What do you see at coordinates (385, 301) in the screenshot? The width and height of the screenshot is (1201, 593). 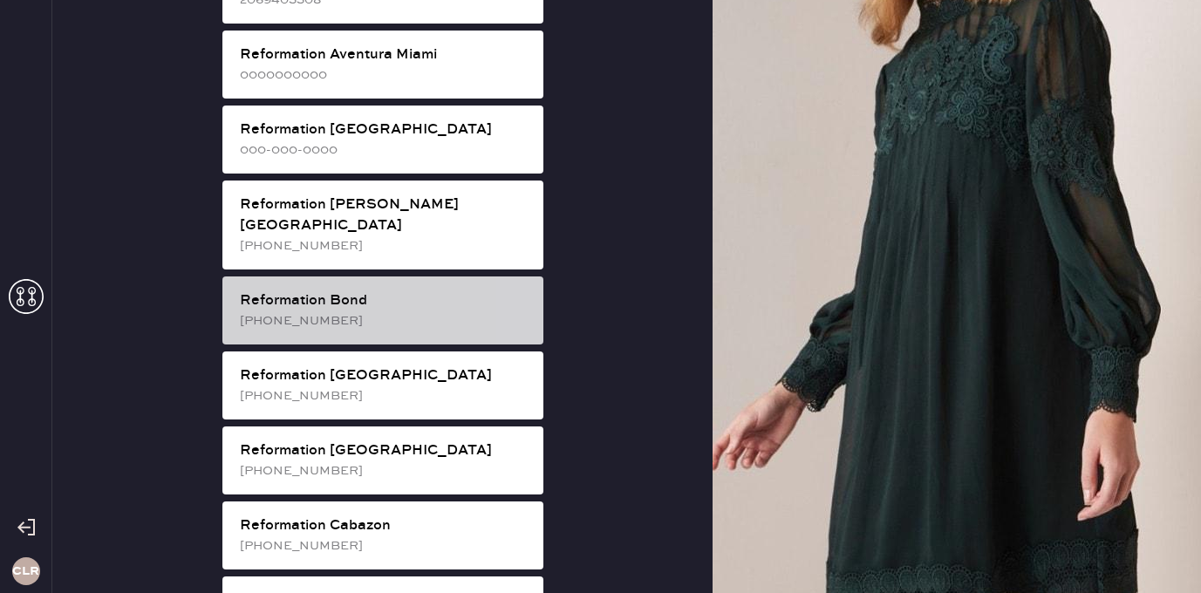 I see `div: Reformation Bond` at bounding box center [385, 301].